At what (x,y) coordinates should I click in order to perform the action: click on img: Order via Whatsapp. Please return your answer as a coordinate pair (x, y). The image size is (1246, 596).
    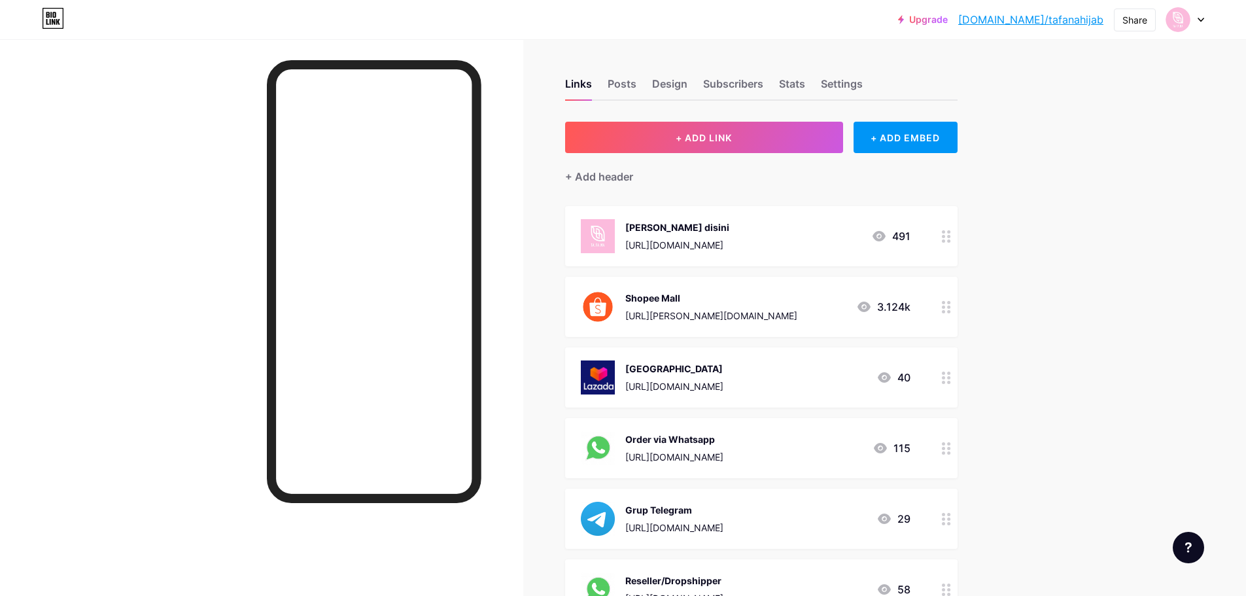
    Looking at the image, I should click on (598, 448).